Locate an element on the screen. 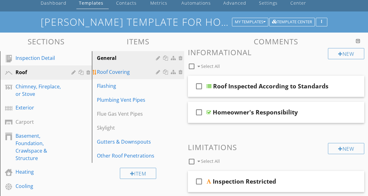  div: Other Roof Penetrations is located at coordinates (127, 156).